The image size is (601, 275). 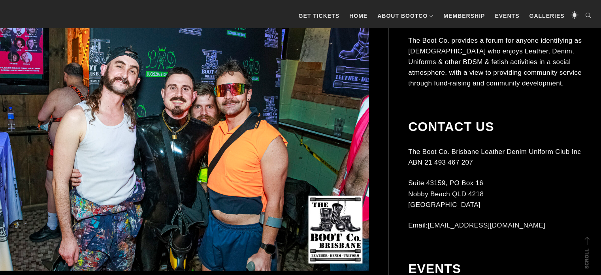 I want to click on h2: Contact Us, so click(x=501, y=126).